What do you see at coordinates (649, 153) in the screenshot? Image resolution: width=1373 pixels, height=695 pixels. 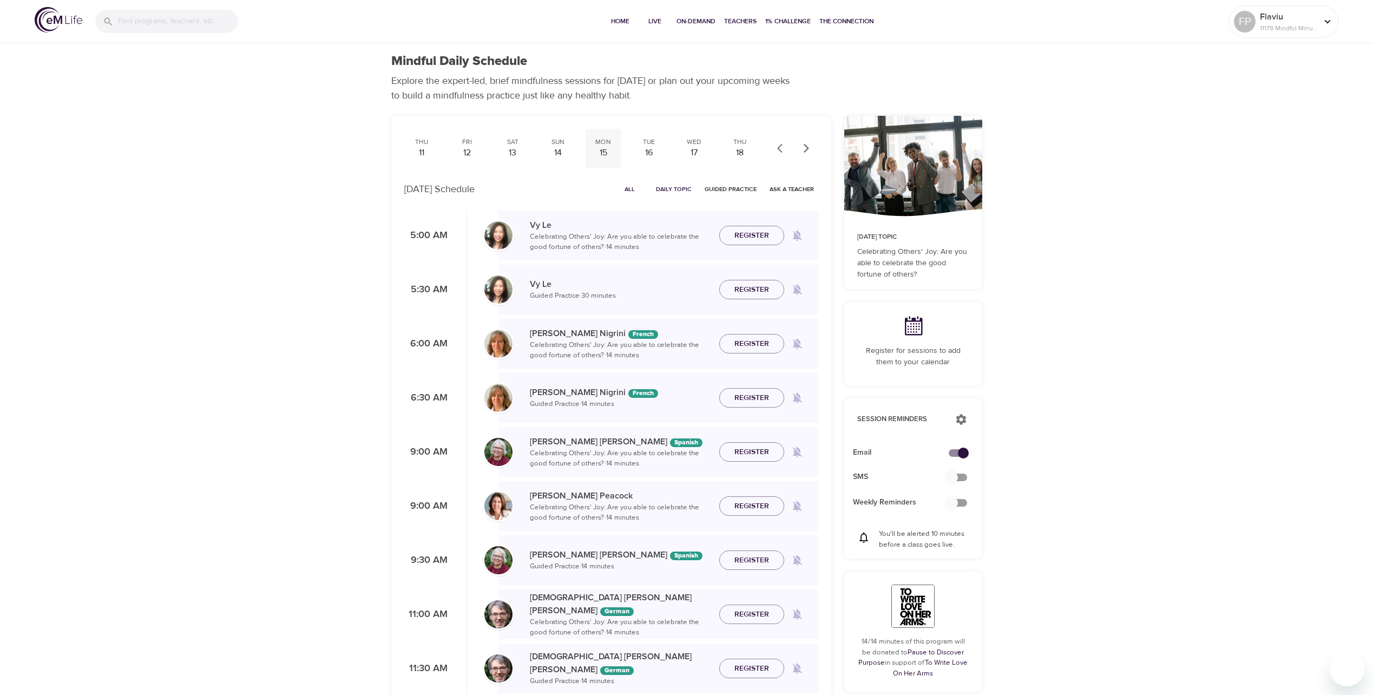 I see `div: 16` at bounding box center [649, 153].